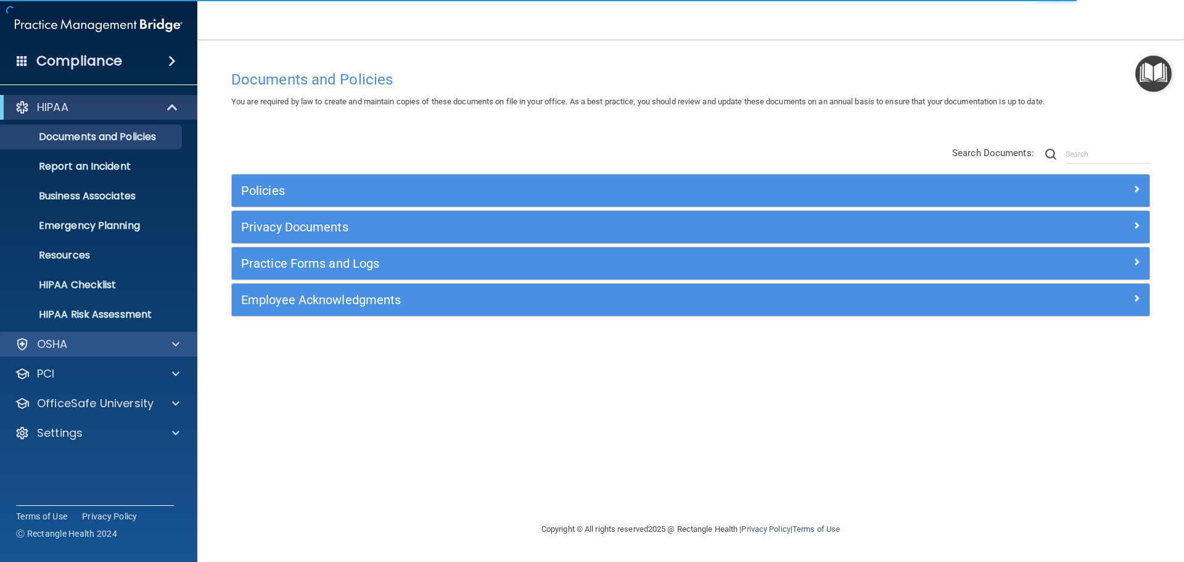  I want to click on a: Policies, so click(691, 191).